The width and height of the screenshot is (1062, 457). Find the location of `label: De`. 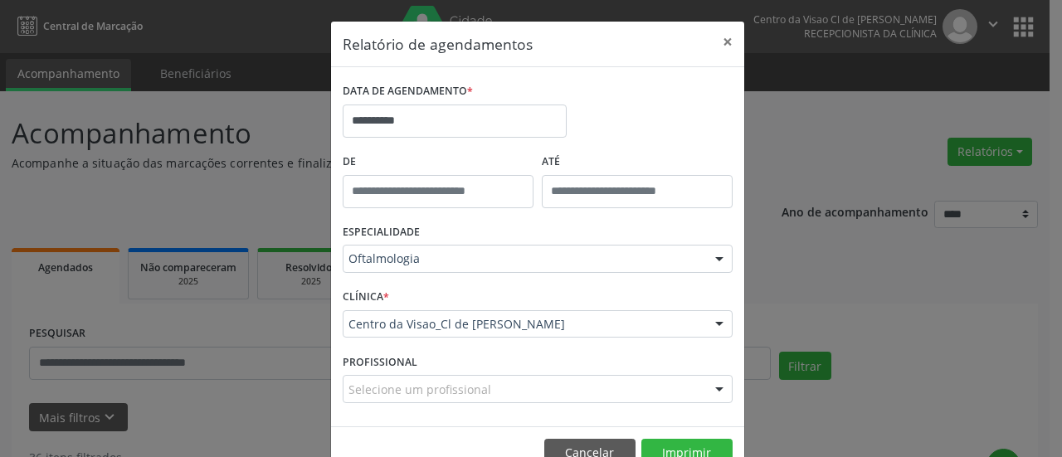

label: De is located at coordinates (438, 162).